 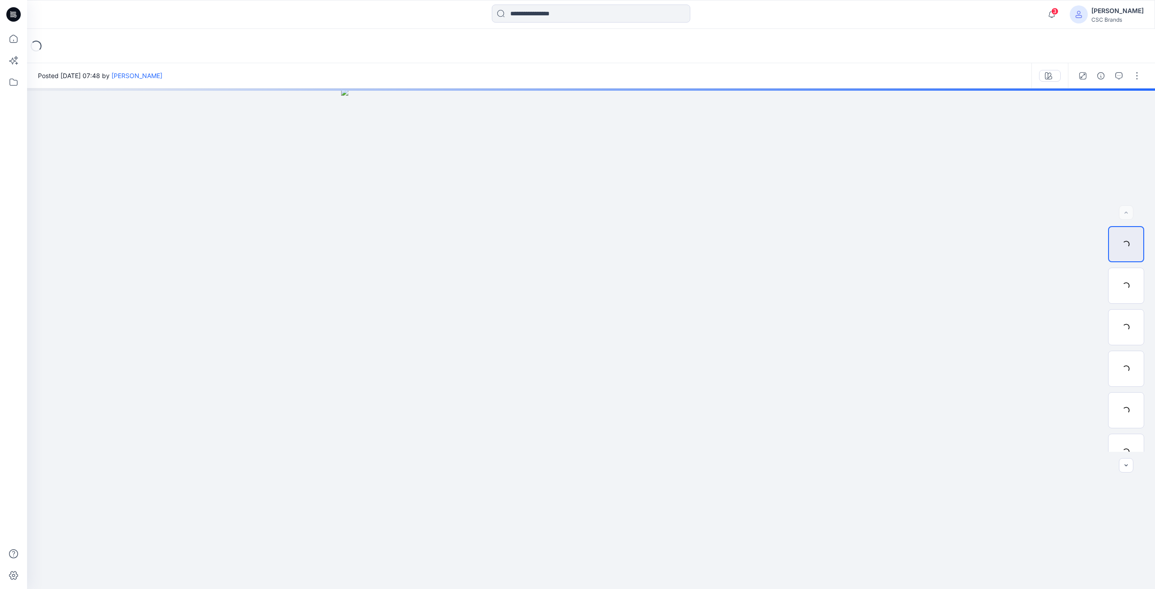 What do you see at coordinates (1100, 76) in the screenshot?
I see `button: Details` at bounding box center [1100, 76].